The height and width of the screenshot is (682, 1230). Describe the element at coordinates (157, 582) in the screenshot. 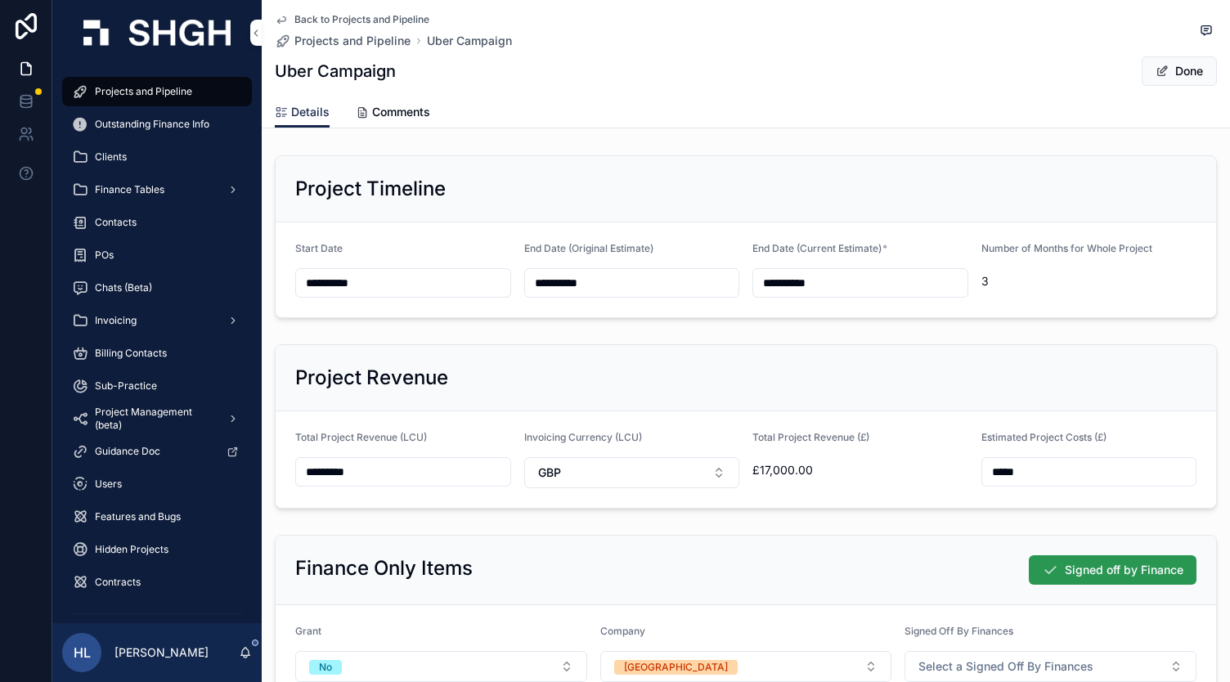

I see `a: Contracts` at that location.